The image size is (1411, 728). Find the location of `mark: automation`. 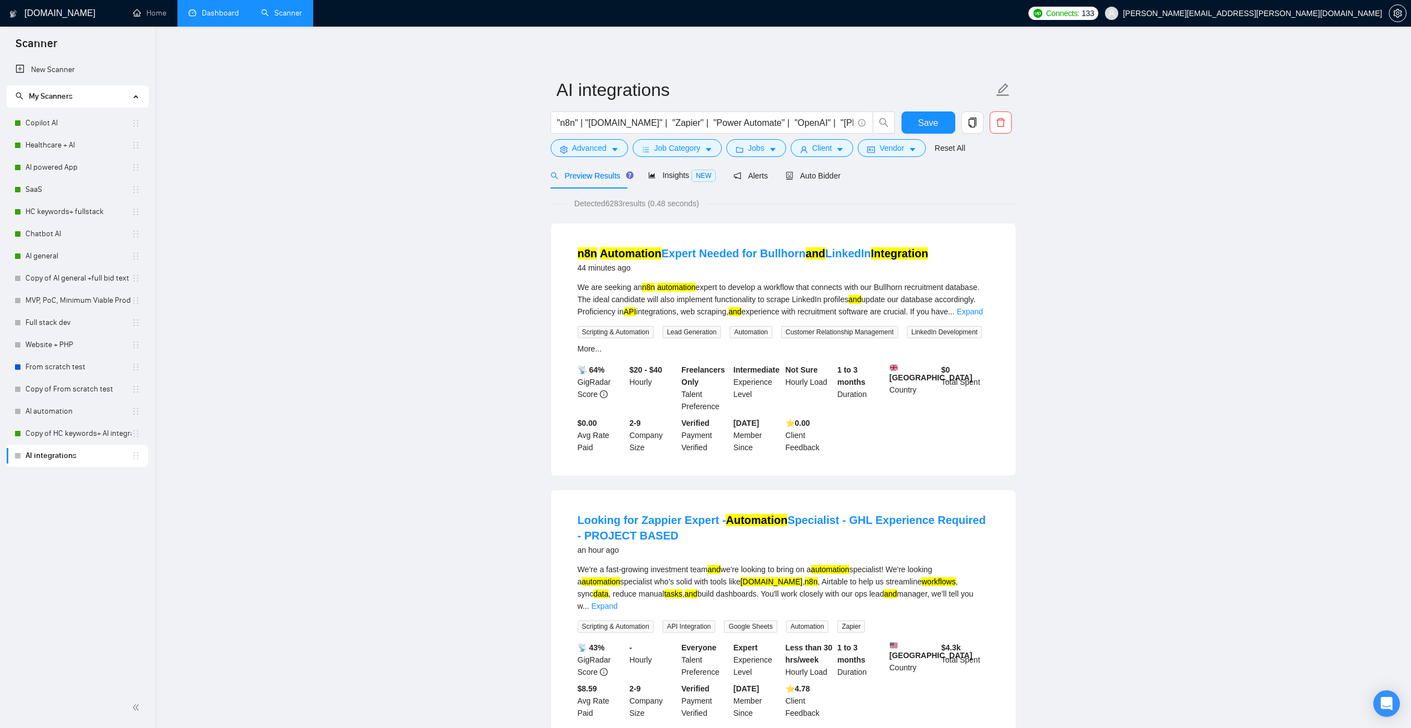

mark: automation is located at coordinates (676, 287).